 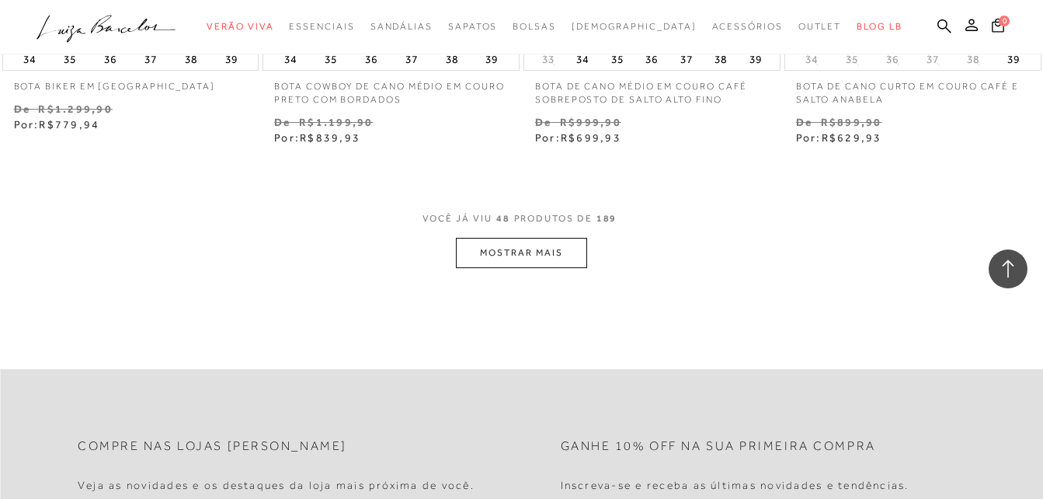 What do you see at coordinates (321, 26) in the screenshot?
I see `span: Essenciais` at bounding box center [321, 26].